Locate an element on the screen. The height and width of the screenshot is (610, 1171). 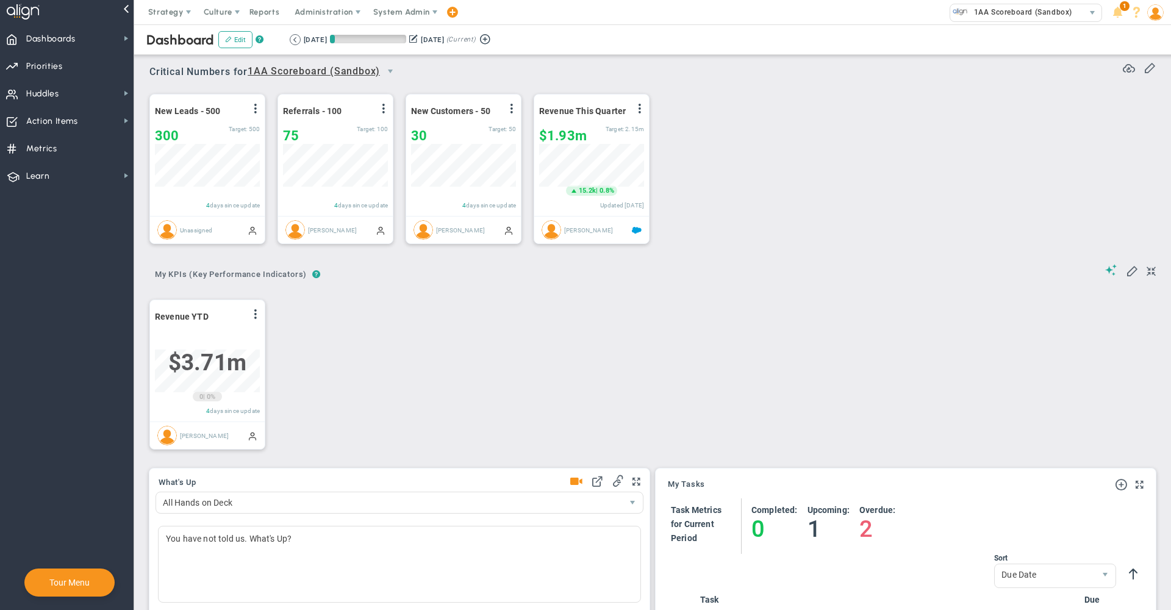
span: 1 is located at coordinates (1125, 6).